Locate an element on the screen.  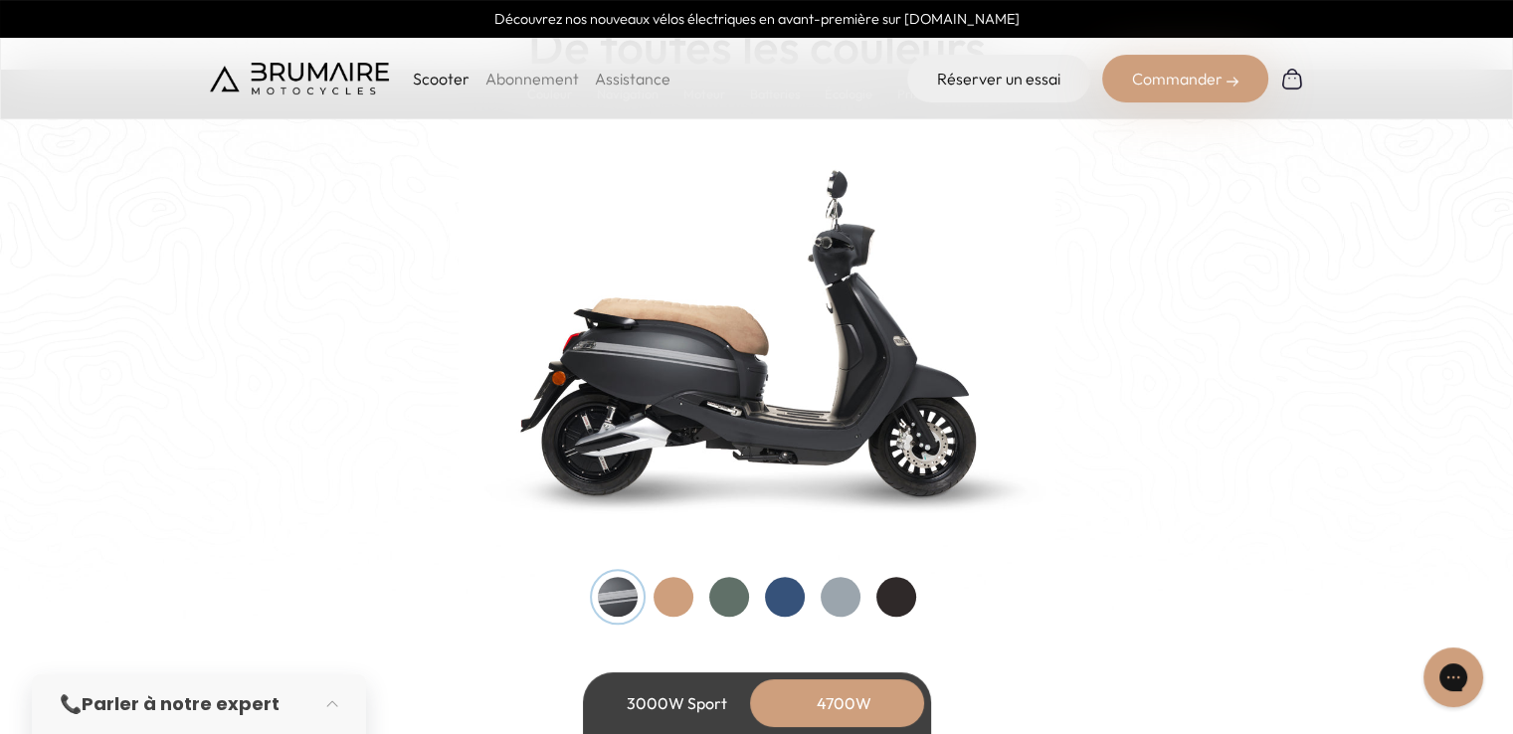
img: right-arrow-2.png is located at coordinates (1233, 82).